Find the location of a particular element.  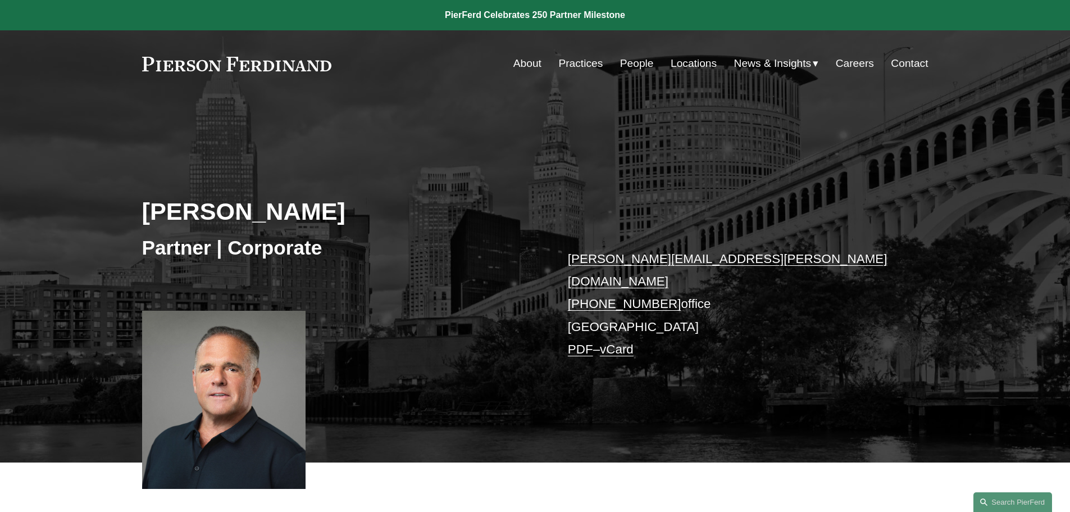

a: folder dropdown is located at coordinates (776, 63).